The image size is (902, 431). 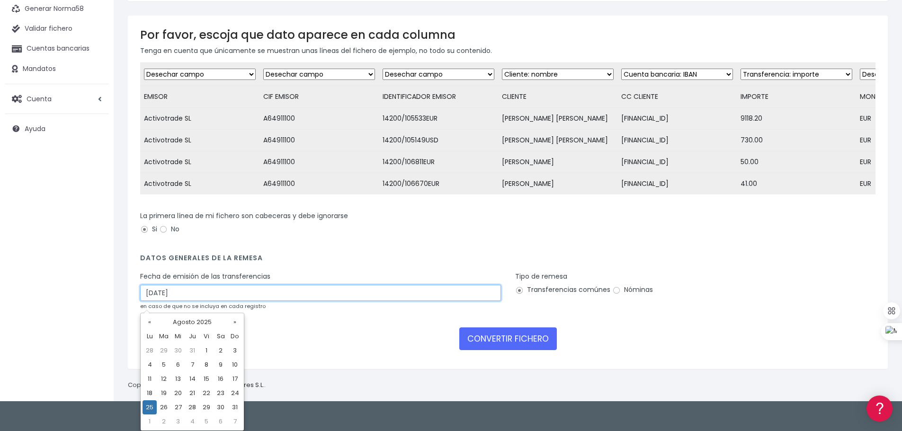 What do you see at coordinates (221, 351) in the screenshot?
I see `td: 2` at bounding box center [221, 351].